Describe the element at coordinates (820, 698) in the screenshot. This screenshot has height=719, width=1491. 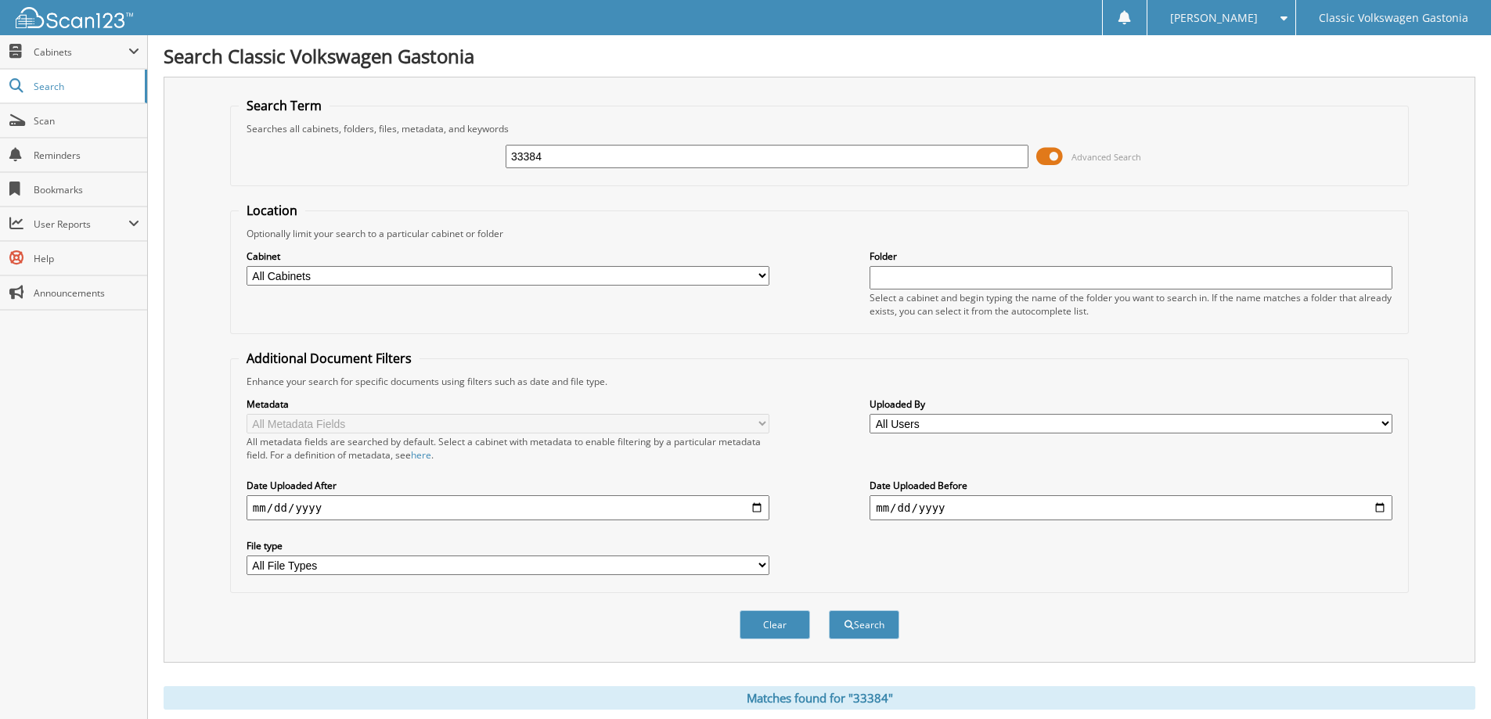
I see `div: Matches found for "33384"` at that location.